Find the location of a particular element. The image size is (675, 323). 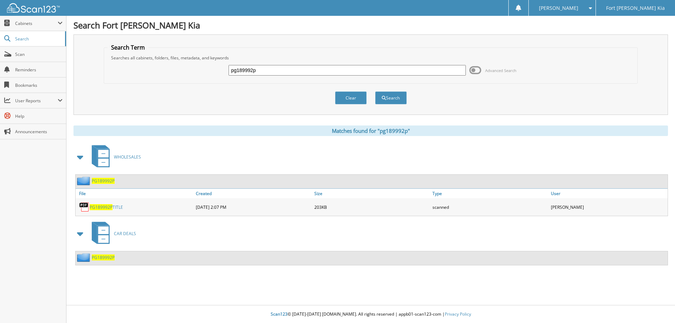

span: Reminders is located at coordinates (39, 70).